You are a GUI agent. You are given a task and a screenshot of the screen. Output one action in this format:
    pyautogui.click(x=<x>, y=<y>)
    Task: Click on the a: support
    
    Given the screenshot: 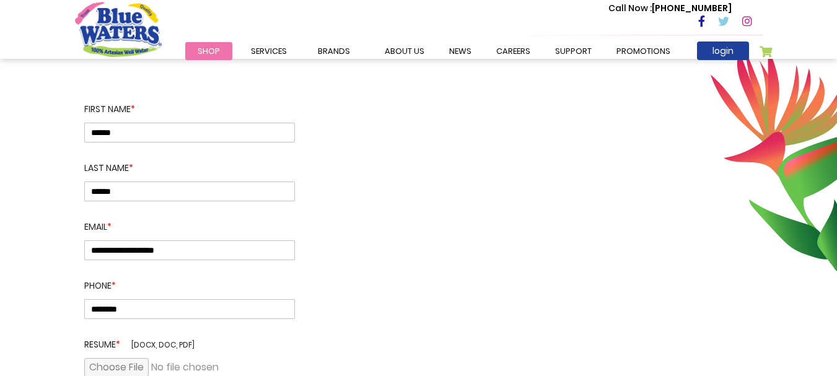 What is the action you would take?
    pyautogui.click(x=573, y=51)
    